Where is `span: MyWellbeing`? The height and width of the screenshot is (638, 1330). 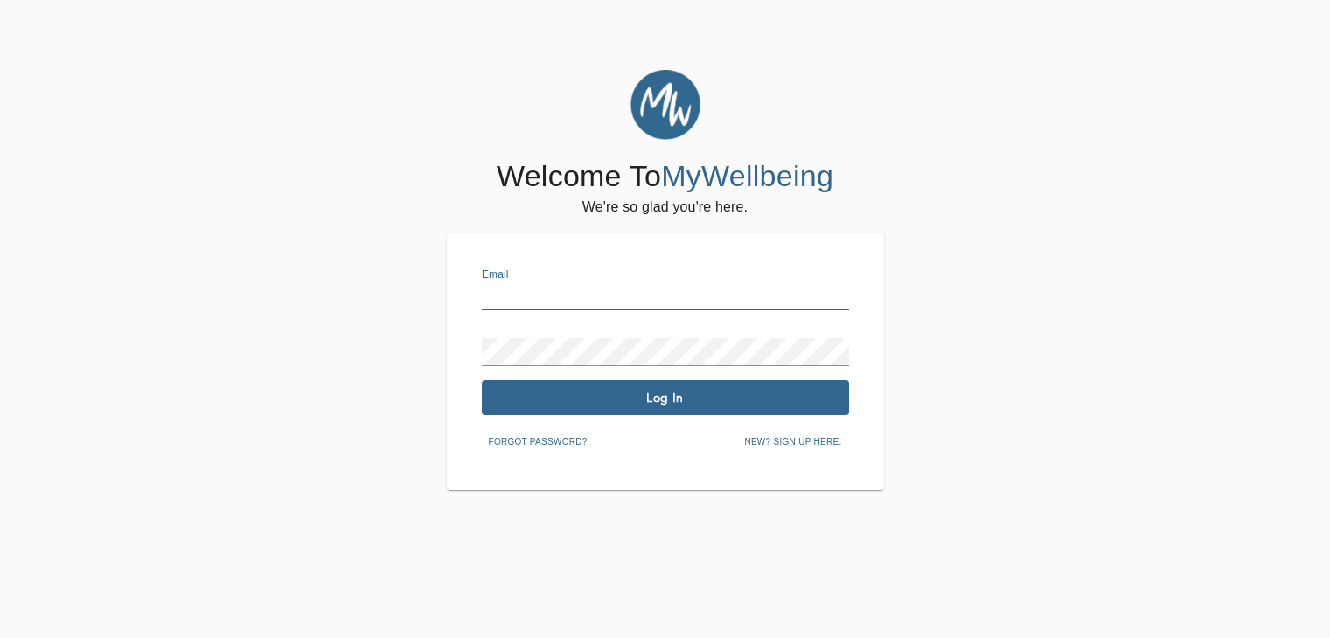
span: MyWellbeing is located at coordinates (747, 176).